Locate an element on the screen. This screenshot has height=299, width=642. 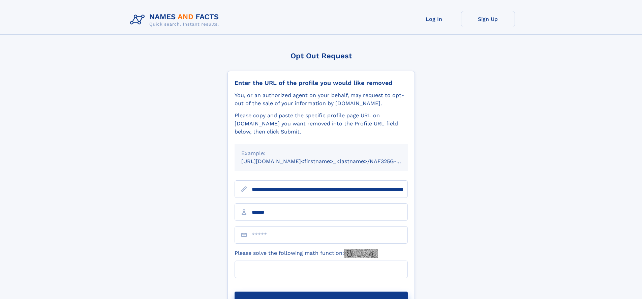
div: Opt Out Request is located at coordinates (321, 56).